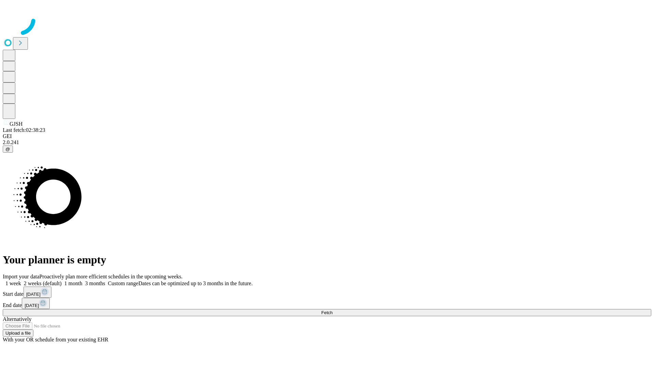 The image size is (654, 368). What do you see at coordinates (111, 276) in the screenshot?
I see `span: Proactively plan more efficient schedules in the upcoming weeks.` at bounding box center [111, 276].